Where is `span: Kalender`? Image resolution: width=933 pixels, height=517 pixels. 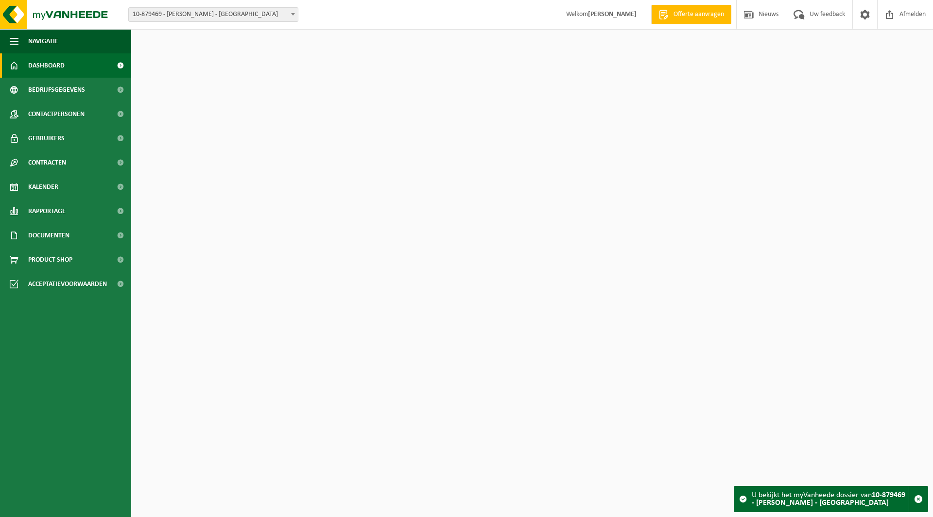 span: Kalender is located at coordinates (43, 187).